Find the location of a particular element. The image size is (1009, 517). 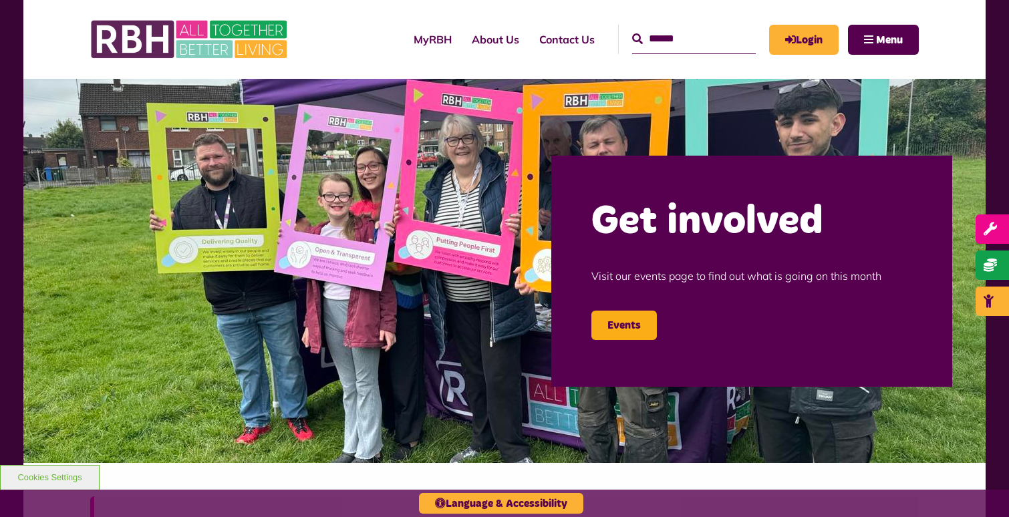

button: Language & Accessibility is located at coordinates (501, 503).